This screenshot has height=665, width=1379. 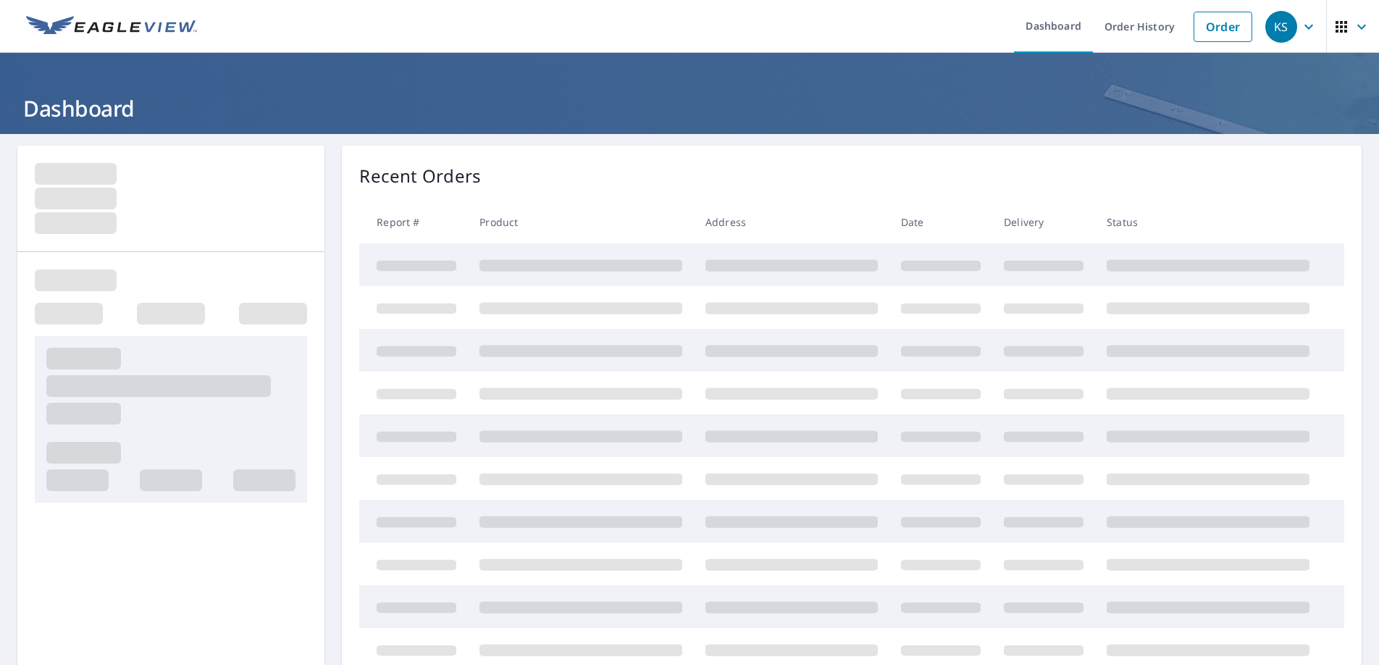 What do you see at coordinates (1223, 27) in the screenshot?
I see `a: Order` at bounding box center [1223, 27].